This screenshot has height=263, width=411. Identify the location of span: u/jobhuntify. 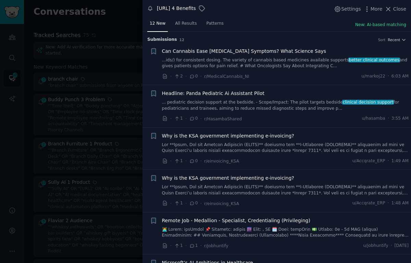
(376, 246).